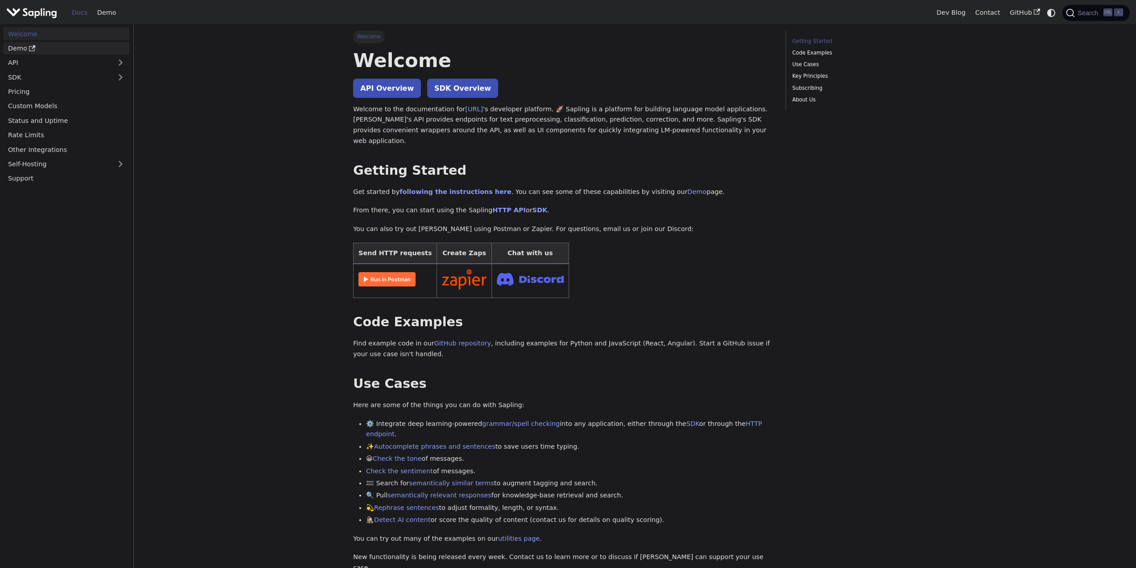 The image size is (1136, 568). I want to click on button: Expand sidebar category 'SDK', so click(121, 77).